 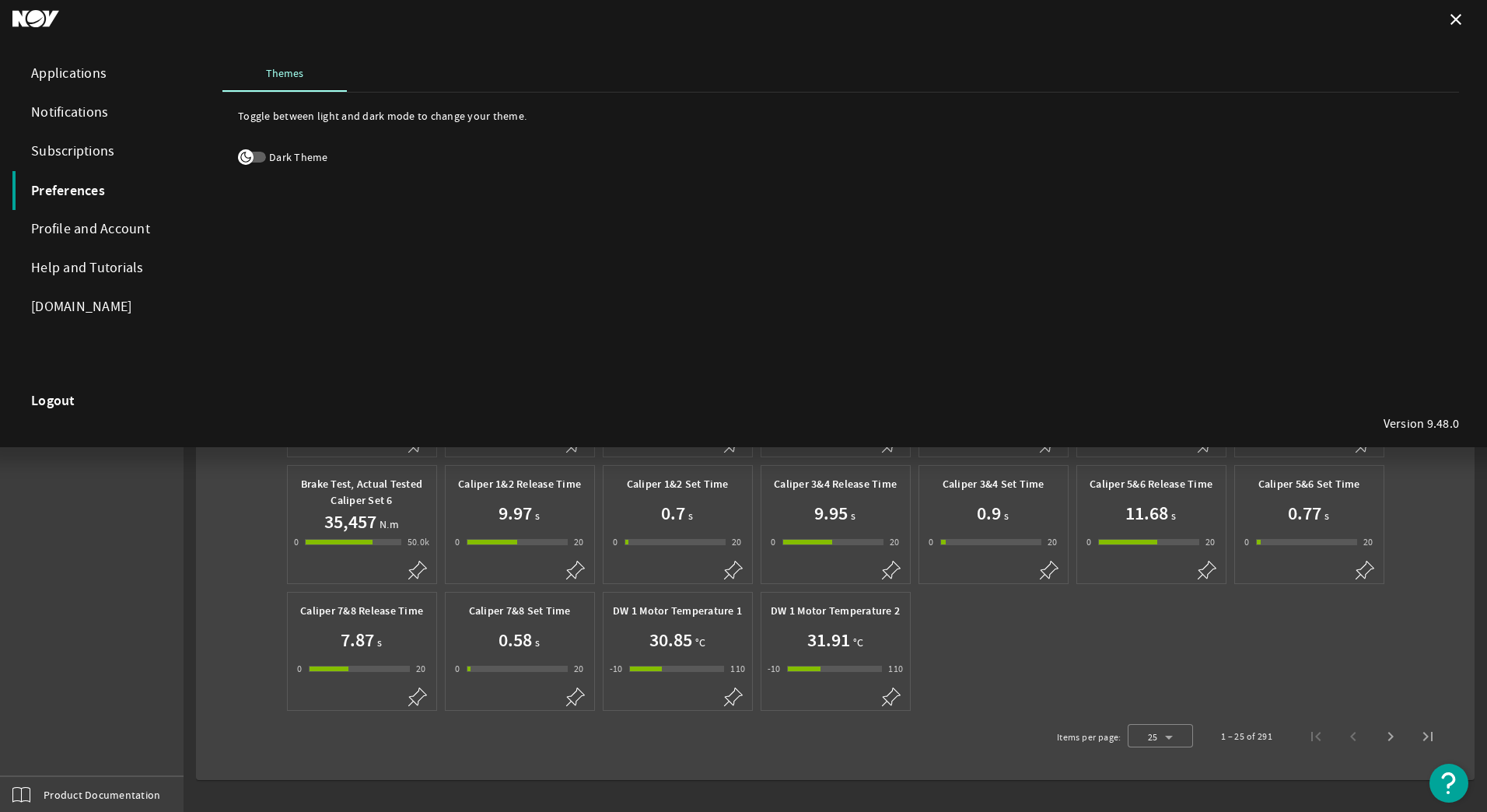 What do you see at coordinates (1455, 20) in the screenshot?
I see `mat-icon: close` at bounding box center [1455, 20].